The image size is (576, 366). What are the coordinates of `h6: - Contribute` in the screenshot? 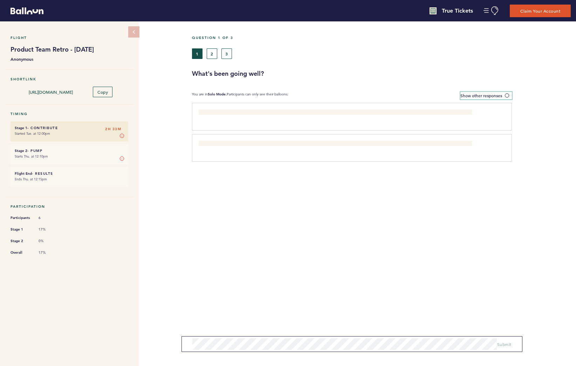 It's located at (69, 128).